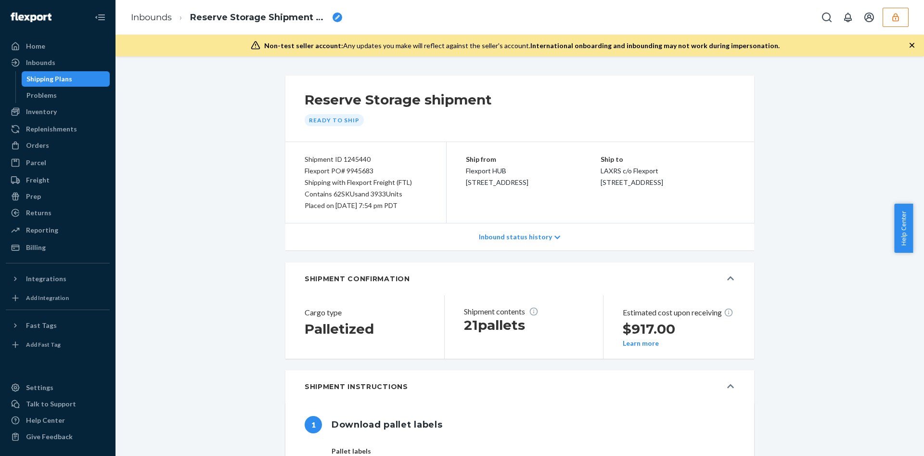 This screenshot has width=924, height=456. What do you see at coordinates (522, 46) in the screenshot?
I see `div: Any updates you make will reflect against the seller's account.` at bounding box center [522, 46].